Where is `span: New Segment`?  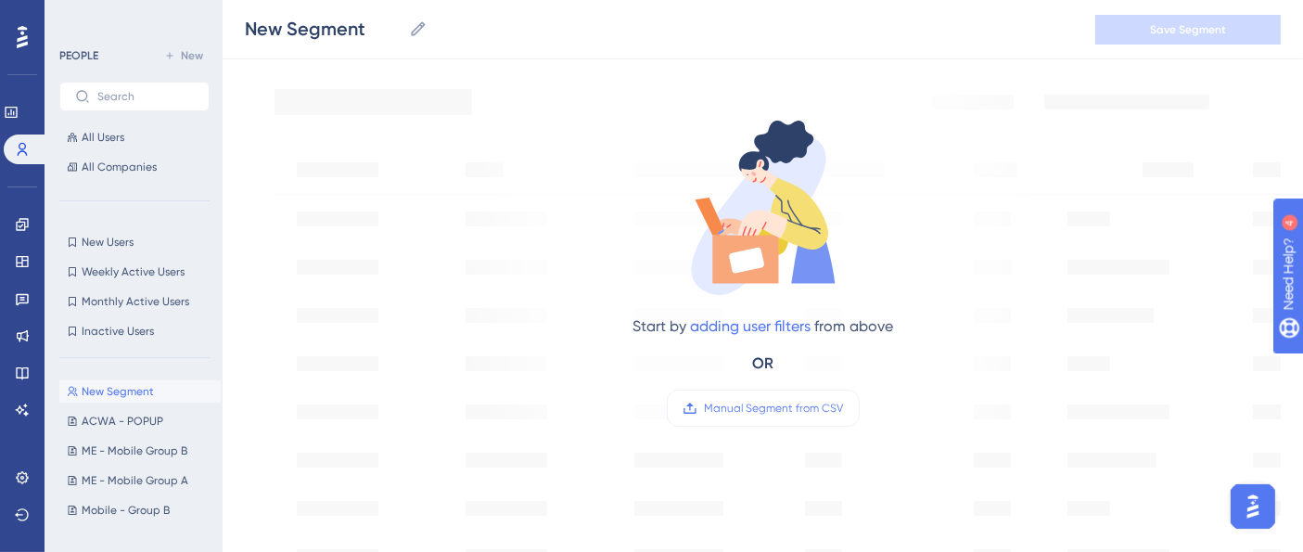 span: New Segment is located at coordinates (118, 391).